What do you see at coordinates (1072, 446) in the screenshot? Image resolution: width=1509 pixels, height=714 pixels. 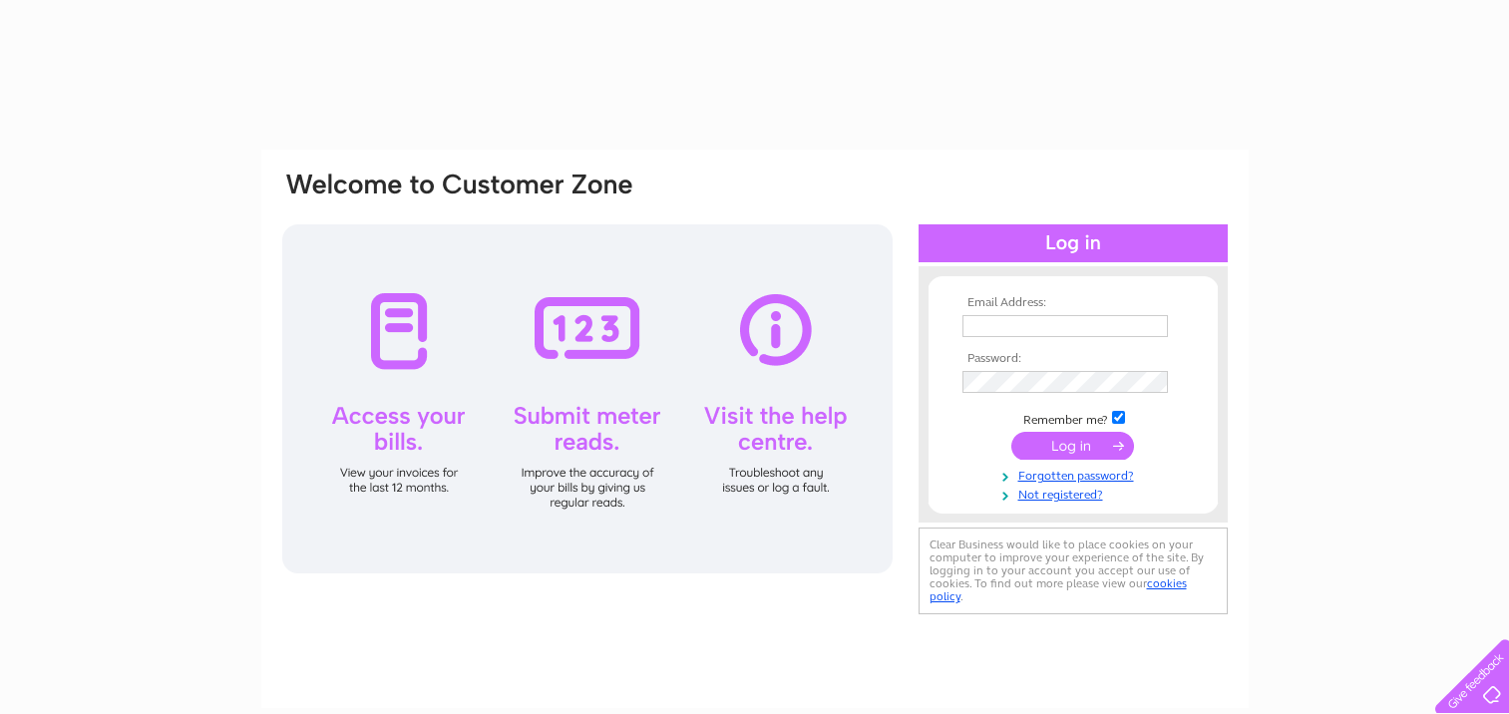 I see `input: Submit` at bounding box center [1072, 446].